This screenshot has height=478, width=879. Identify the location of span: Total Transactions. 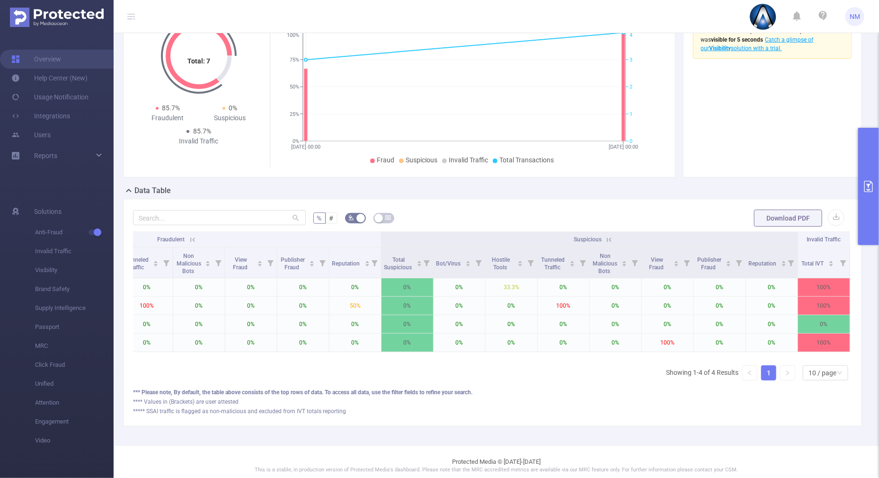
(526, 160).